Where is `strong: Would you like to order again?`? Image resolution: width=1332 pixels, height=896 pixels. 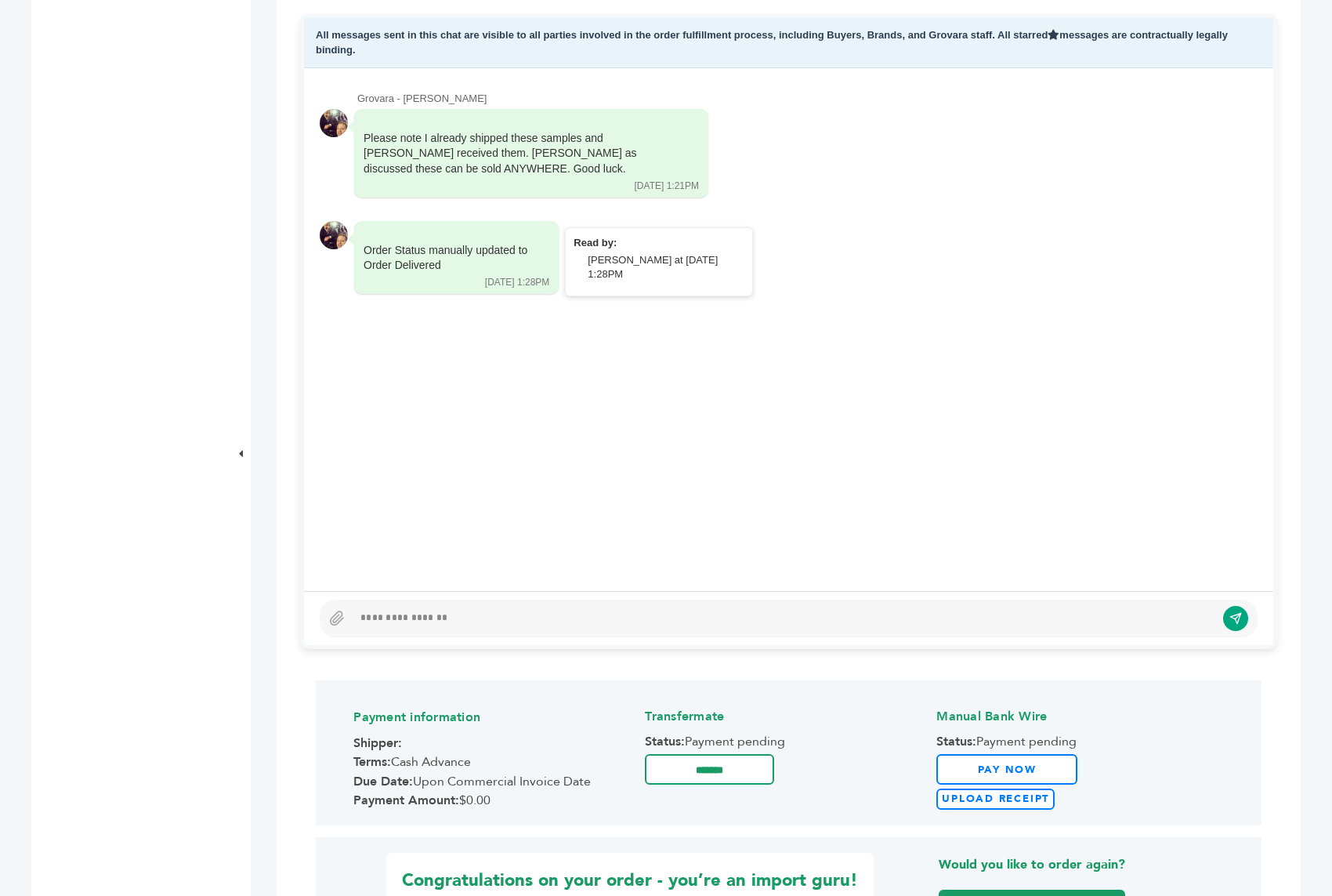 strong: Would you like to order again? is located at coordinates (1032, 864).